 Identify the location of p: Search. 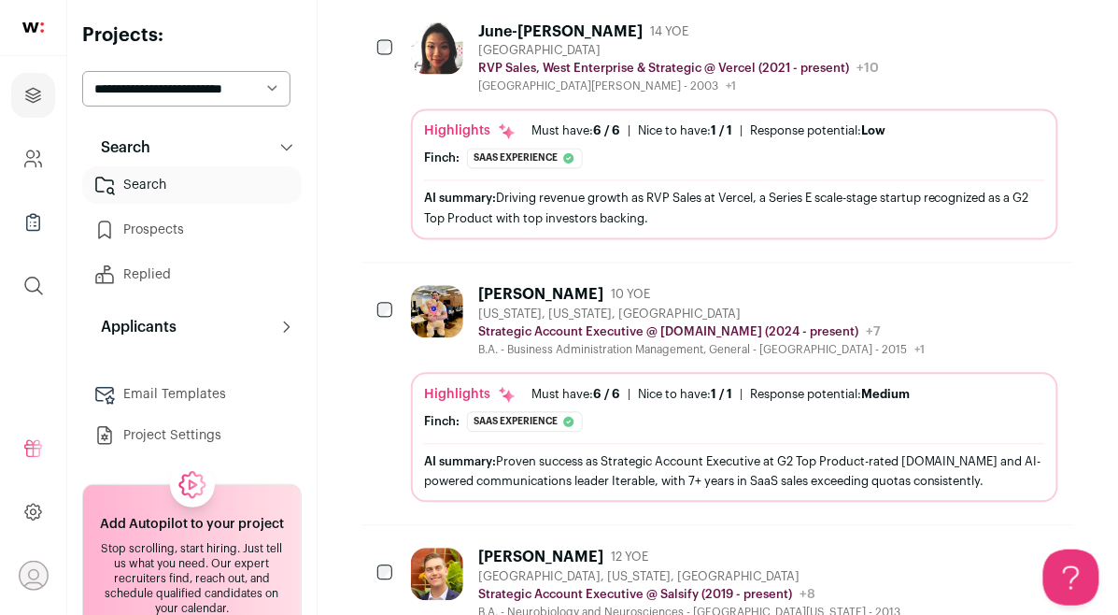
(120, 148).